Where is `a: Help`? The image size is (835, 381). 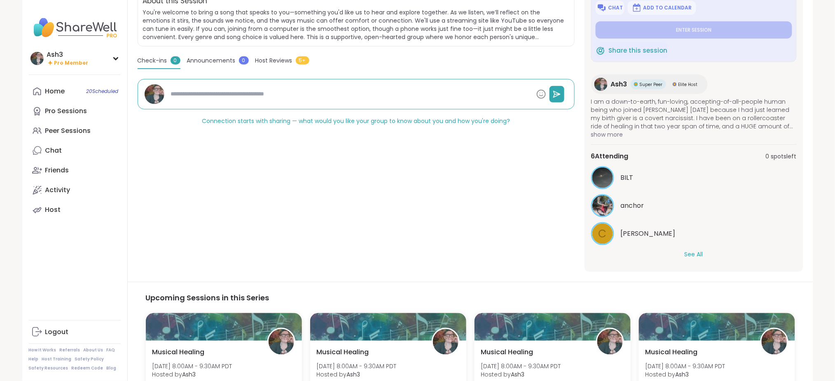
a: Help is located at coordinates (34, 360).